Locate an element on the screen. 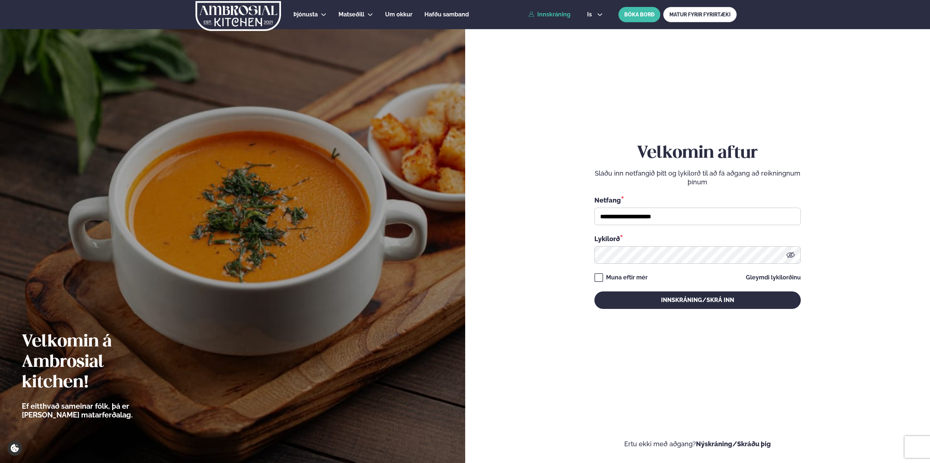  img: logo is located at coordinates (238, 16).